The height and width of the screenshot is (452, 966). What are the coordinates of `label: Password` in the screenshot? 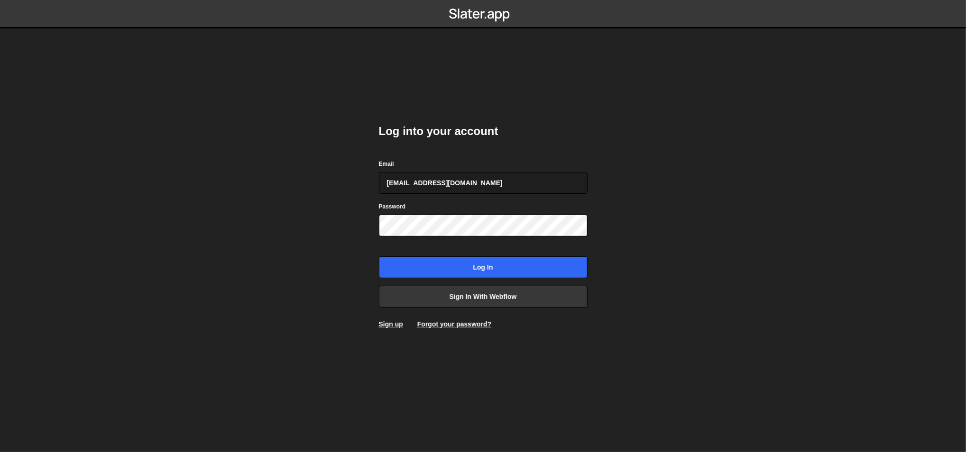 It's located at (392, 207).